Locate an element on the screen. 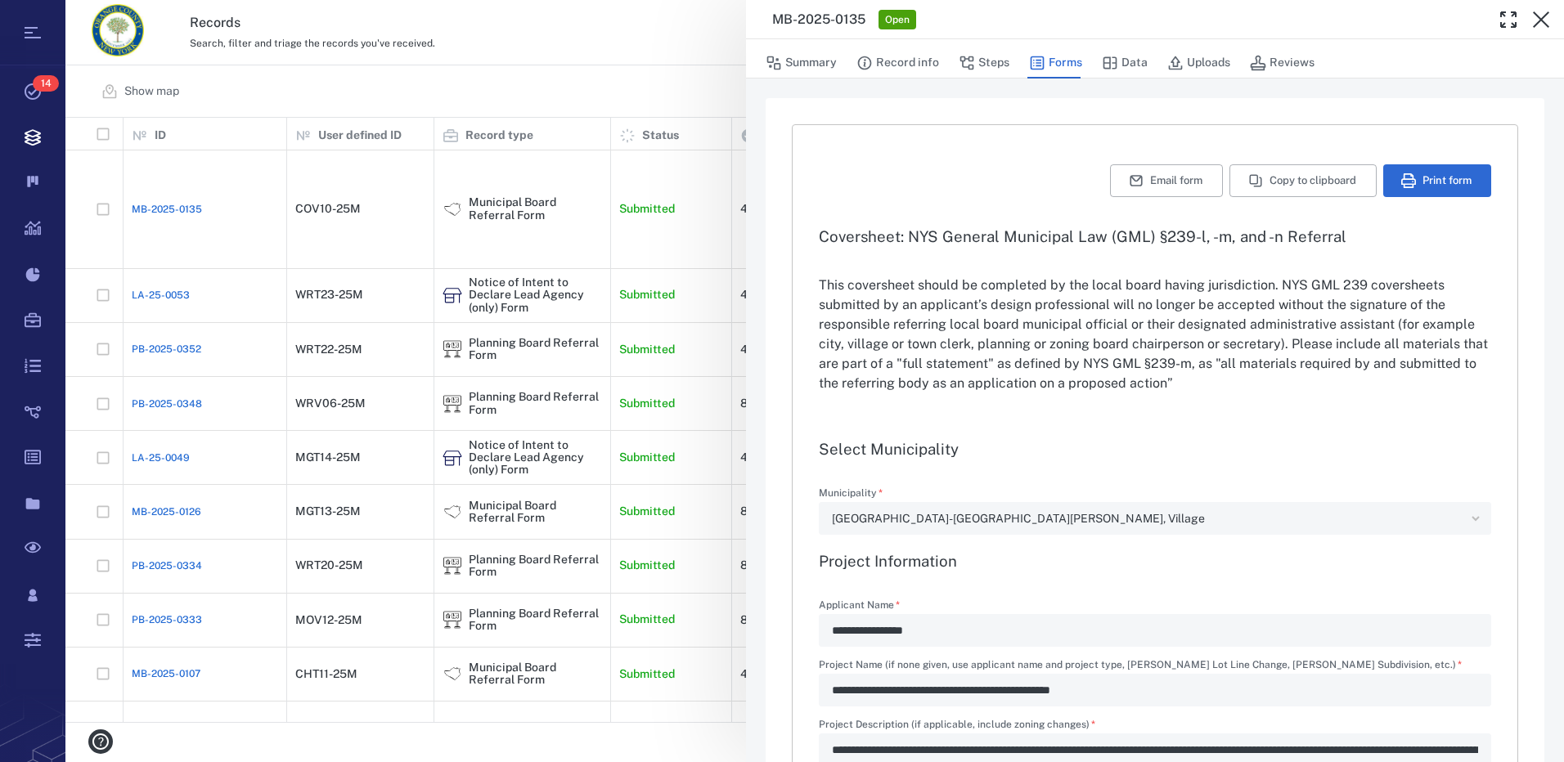 The height and width of the screenshot is (762, 1564). h3: Coversheet: NYS General Municipal Law (GML) §239-l, -m, and -n Referral is located at coordinates (1155, 236).